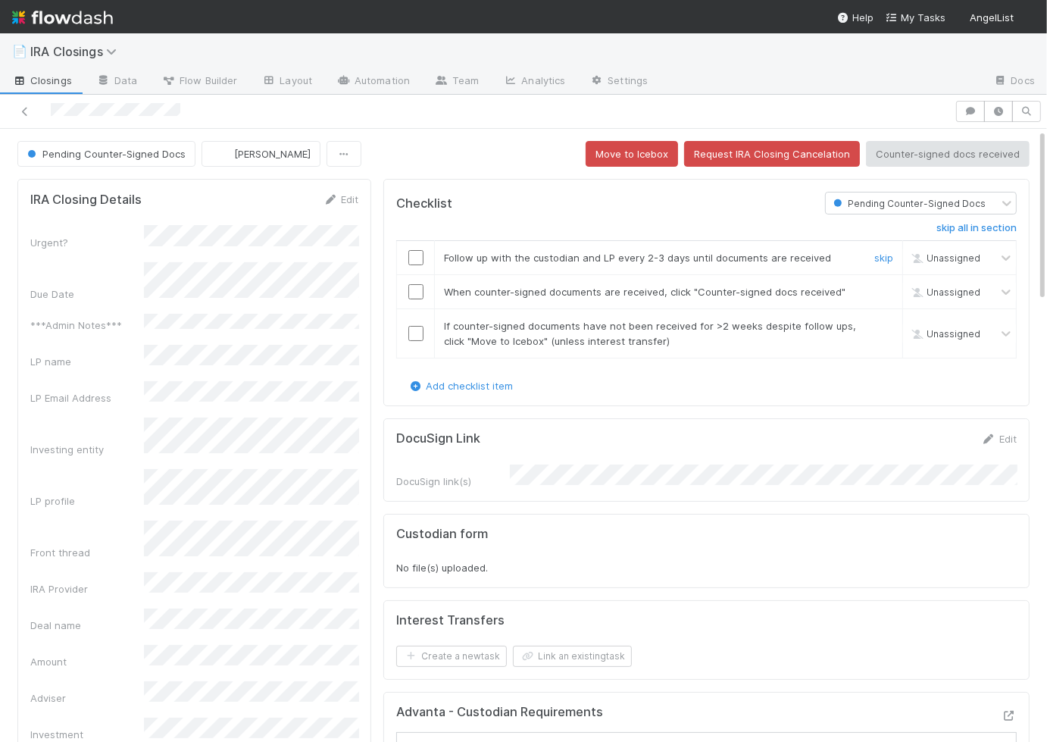  Describe the element at coordinates (883, 258) in the screenshot. I see `a: skip` at that location.